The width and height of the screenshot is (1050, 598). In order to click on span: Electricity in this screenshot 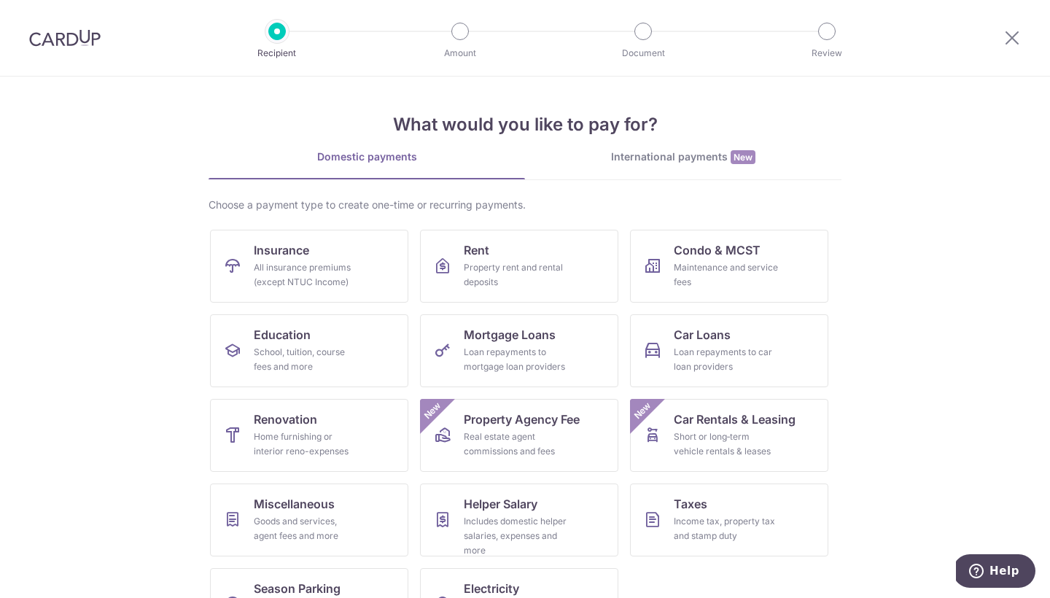, I will do `click(491, 588)`.